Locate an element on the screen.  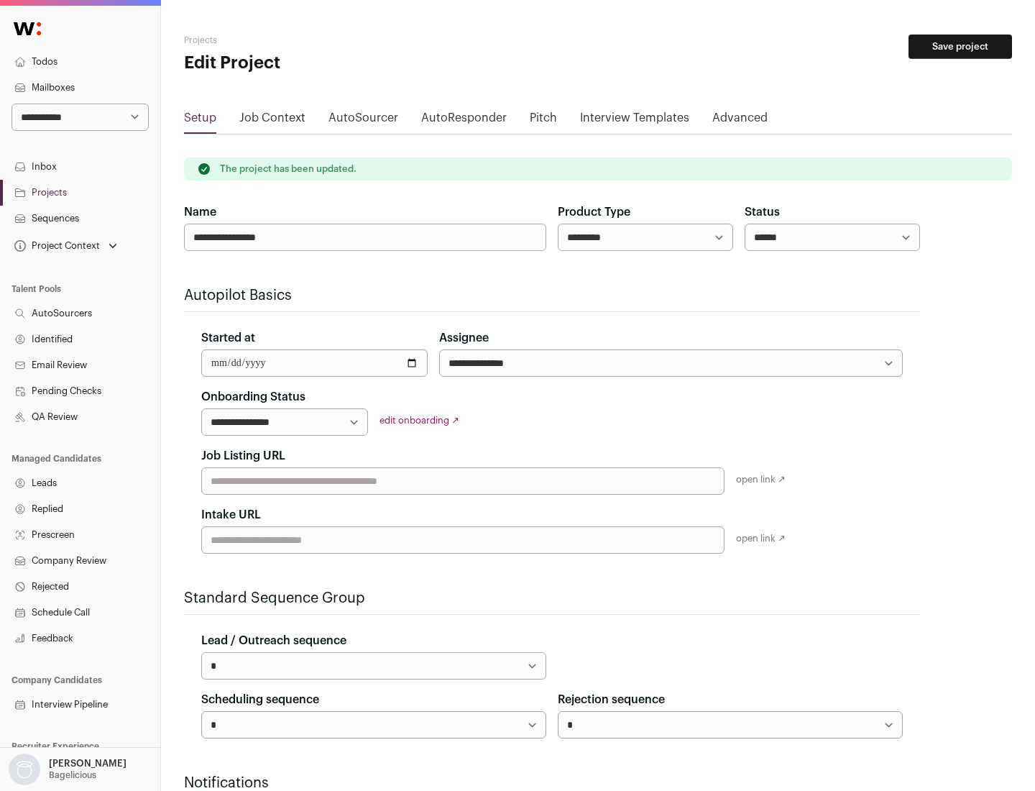
a: AutoResponder is located at coordinates (464, 121).